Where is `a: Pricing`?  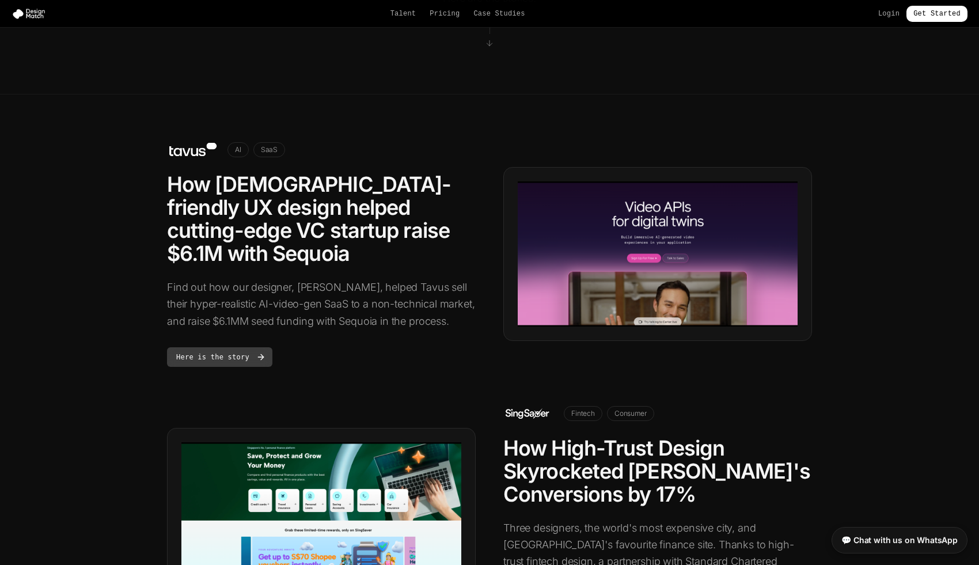 a: Pricing is located at coordinates (444, 14).